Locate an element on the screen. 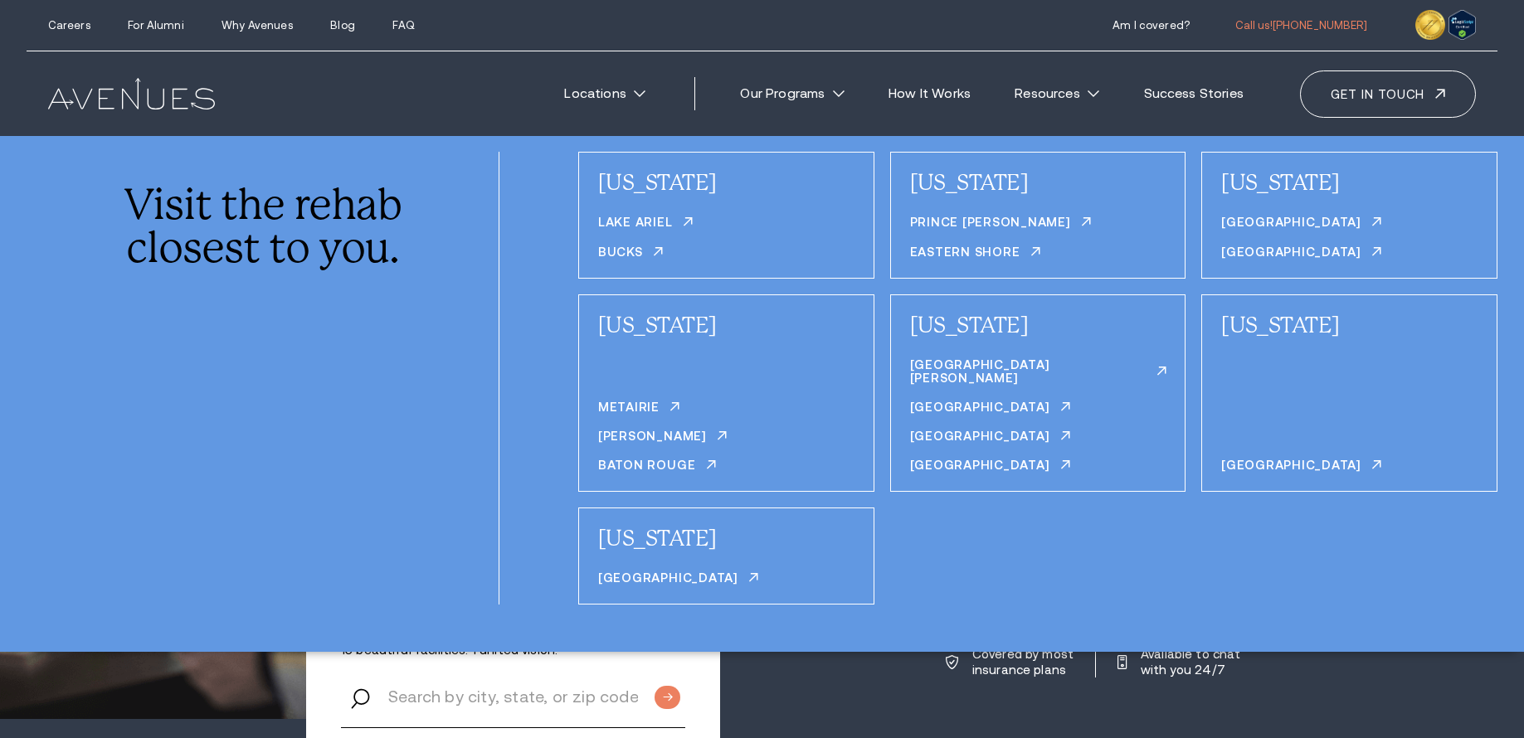 This screenshot has width=1524, height=738. a: Locations is located at coordinates (605, 94).